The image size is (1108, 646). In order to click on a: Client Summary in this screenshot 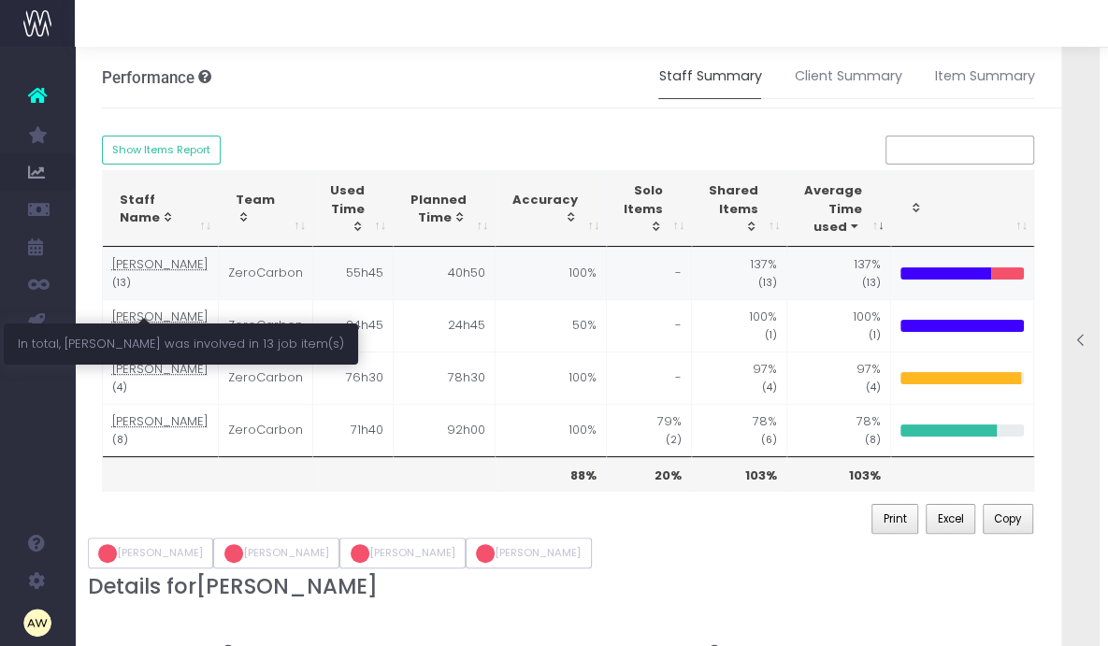, I will do `click(847, 77)`.